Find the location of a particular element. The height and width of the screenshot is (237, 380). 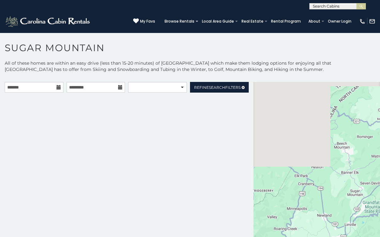

span: Refine Filters is located at coordinates (217, 87).